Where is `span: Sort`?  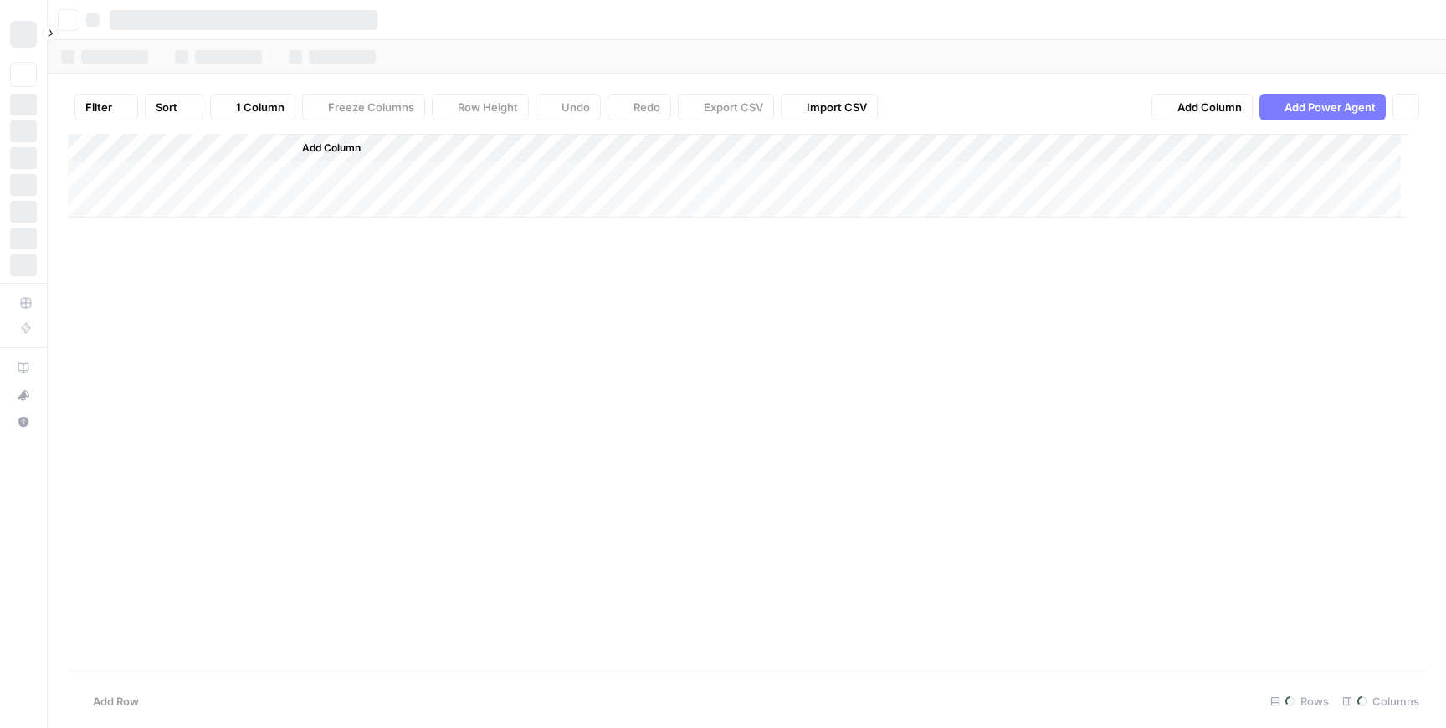
span: Sort is located at coordinates (167, 107).